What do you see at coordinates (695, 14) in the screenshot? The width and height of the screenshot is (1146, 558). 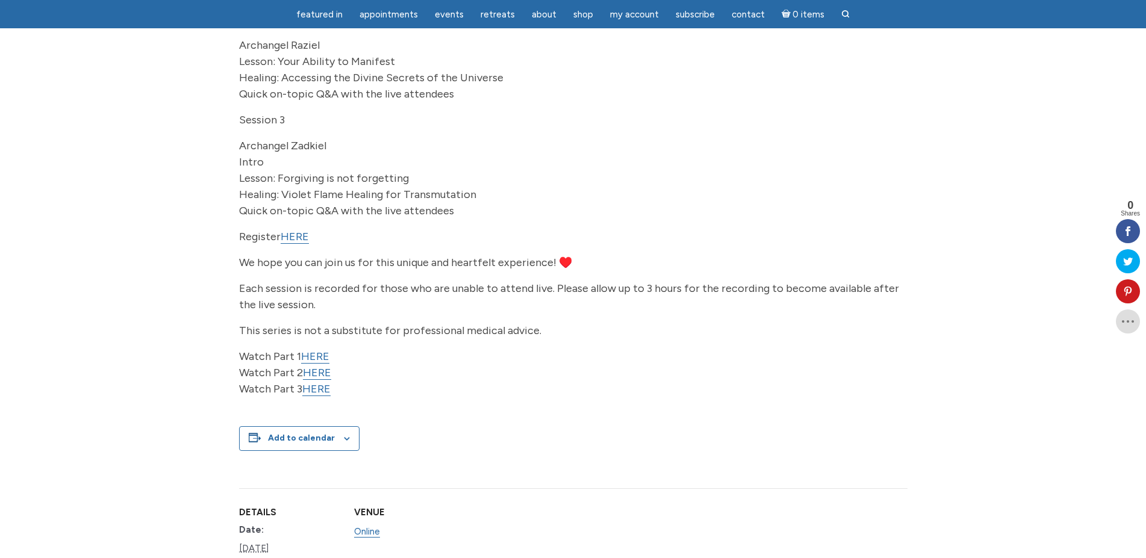 I see `a: Subscribe` at bounding box center [695, 14].